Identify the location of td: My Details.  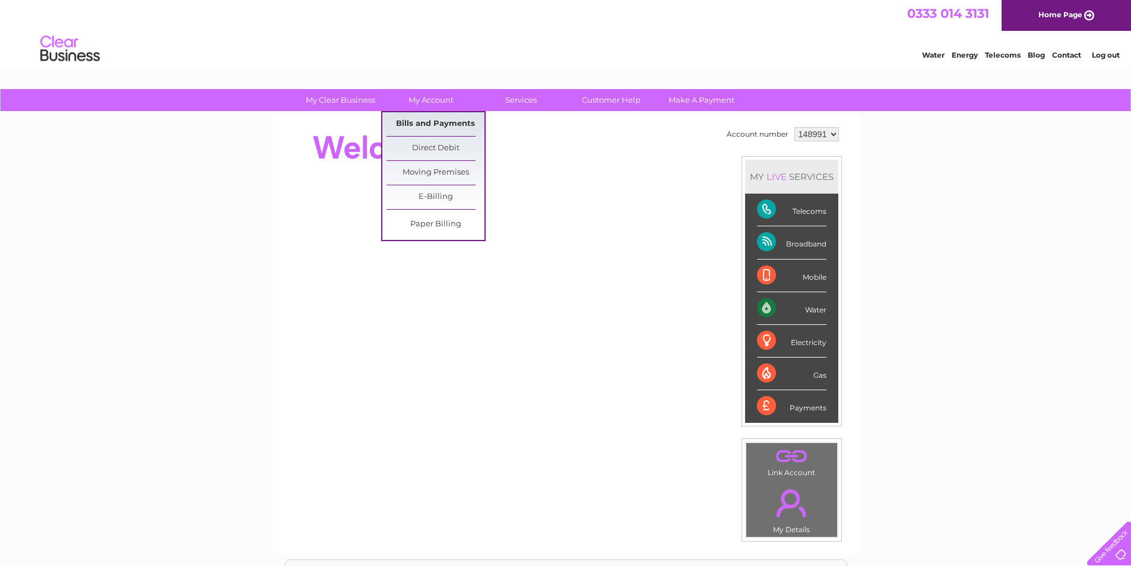
(791, 508).